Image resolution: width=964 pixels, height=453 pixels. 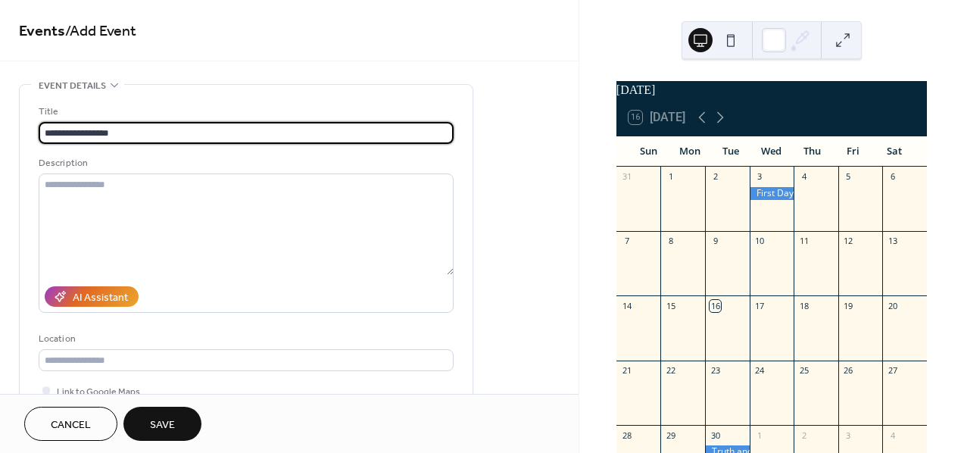 I want to click on div: 17, so click(x=759, y=305).